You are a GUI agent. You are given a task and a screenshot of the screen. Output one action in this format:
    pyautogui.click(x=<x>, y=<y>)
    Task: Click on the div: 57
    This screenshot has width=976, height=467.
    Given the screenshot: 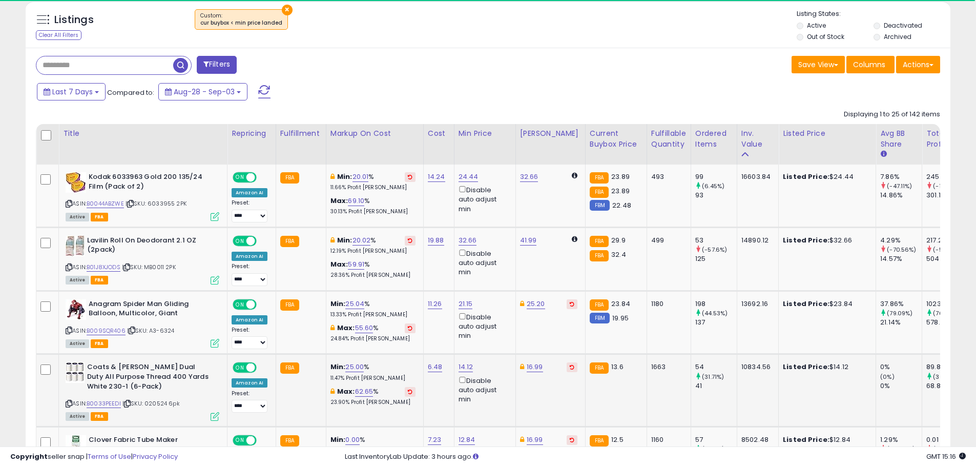 What is the action you would take?
    pyautogui.click(x=716, y=439)
    